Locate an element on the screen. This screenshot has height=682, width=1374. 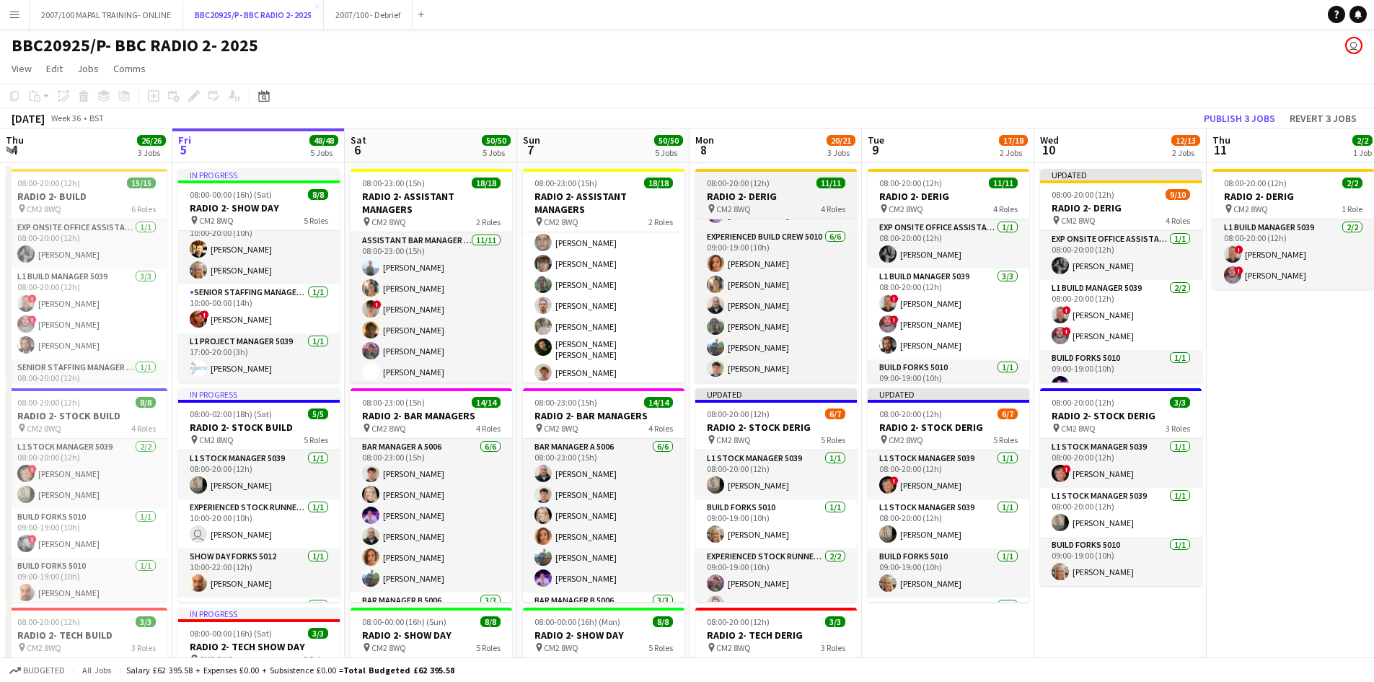
span: Mon is located at coordinates (705, 140).